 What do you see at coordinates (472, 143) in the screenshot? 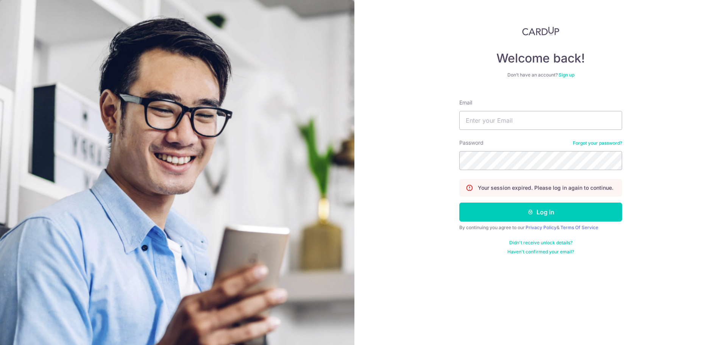
I see `label: Password` at bounding box center [472, 143].